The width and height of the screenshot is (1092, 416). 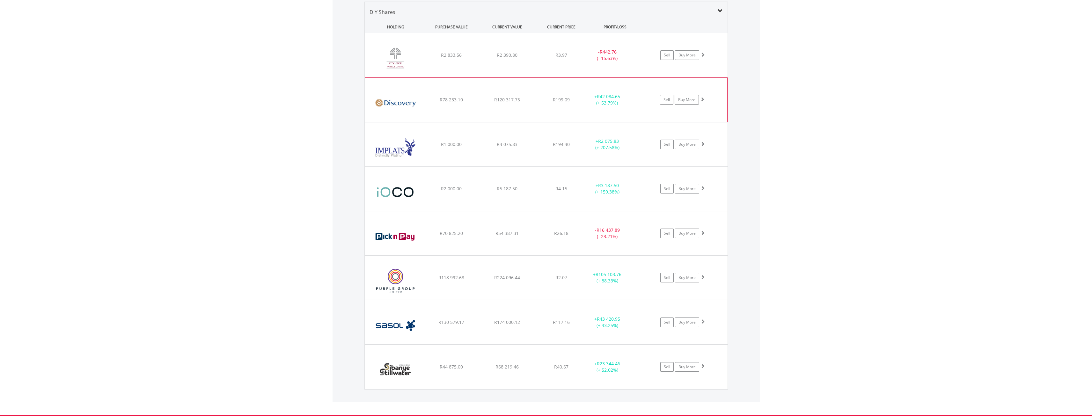 I want to click on span: R5 187.50, so click(x=507, y=188).